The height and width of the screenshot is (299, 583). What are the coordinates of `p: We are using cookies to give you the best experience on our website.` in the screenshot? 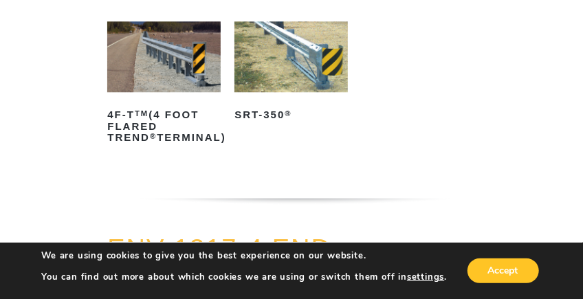 It's located at (244, 256).